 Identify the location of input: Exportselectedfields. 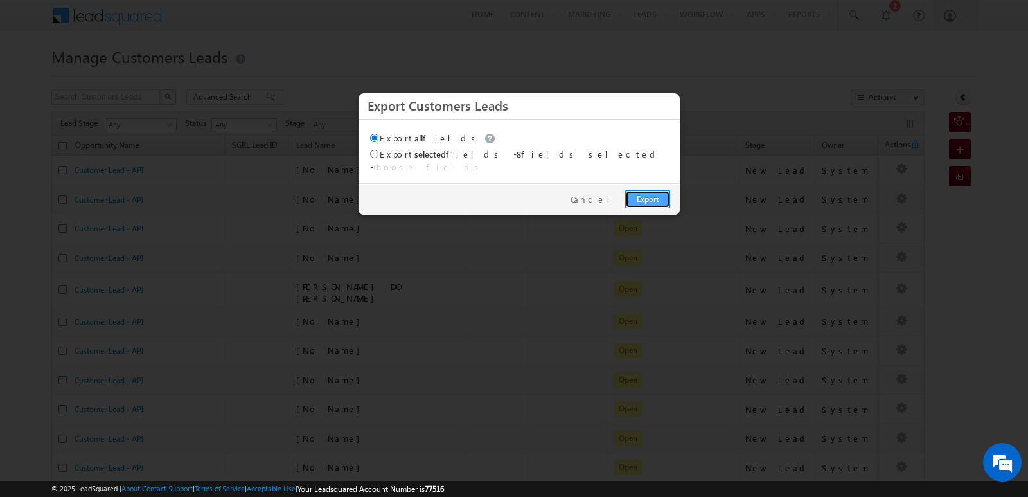
(374, 154).